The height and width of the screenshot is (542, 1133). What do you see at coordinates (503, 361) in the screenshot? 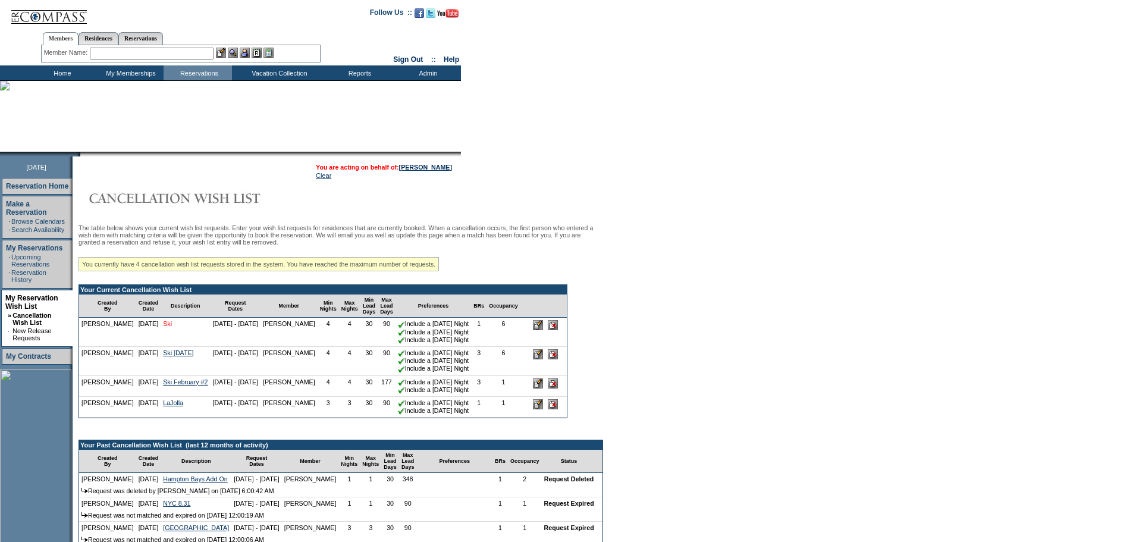
I see `td: 6` at bounding box center [503, 361].